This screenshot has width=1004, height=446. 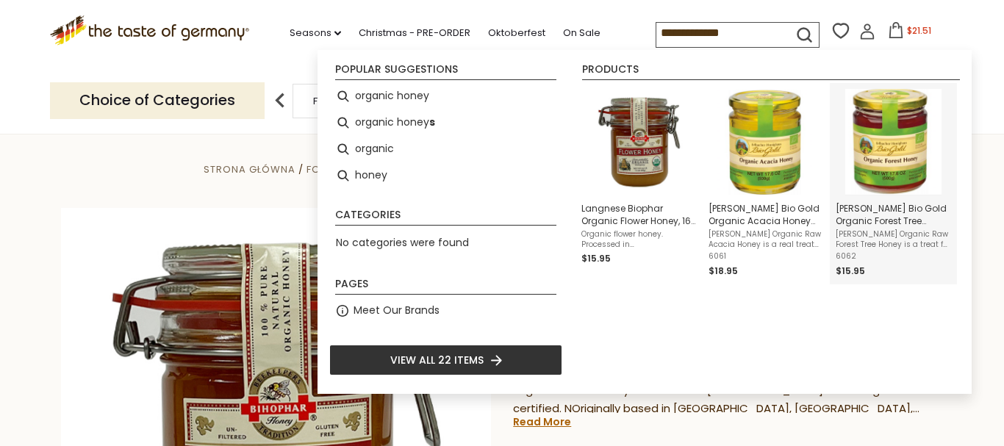 What do you see at coordinates (249, 169) in the screenshot?
I see `a: Strona główna` at bounding box center [249, 169].